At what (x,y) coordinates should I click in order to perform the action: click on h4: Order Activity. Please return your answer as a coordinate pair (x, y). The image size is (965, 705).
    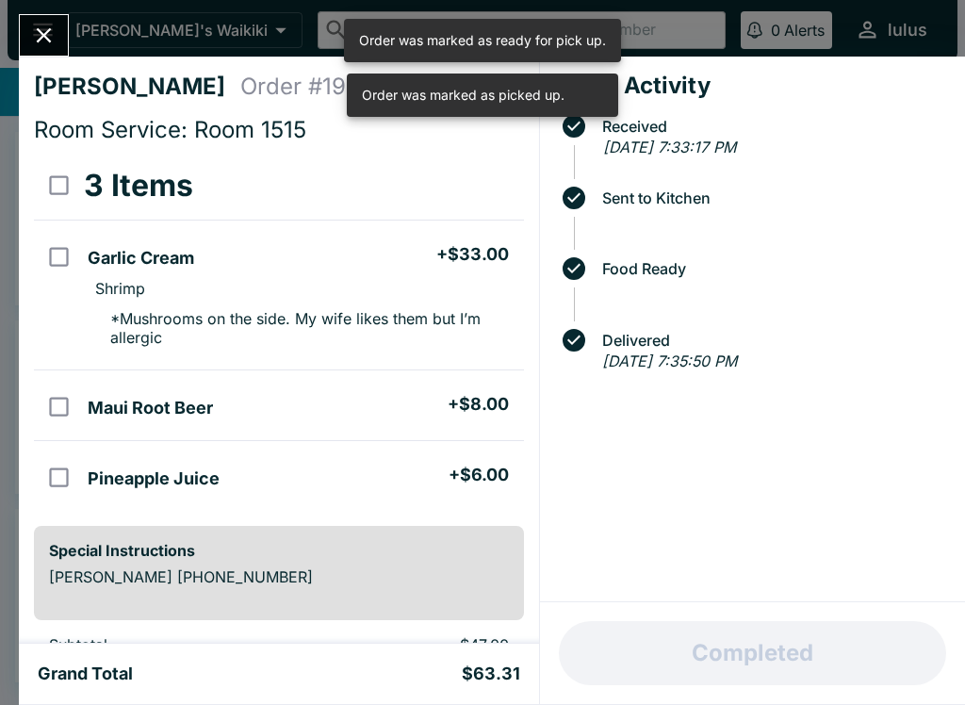
    Looking at the image, I should click on (752, 86).